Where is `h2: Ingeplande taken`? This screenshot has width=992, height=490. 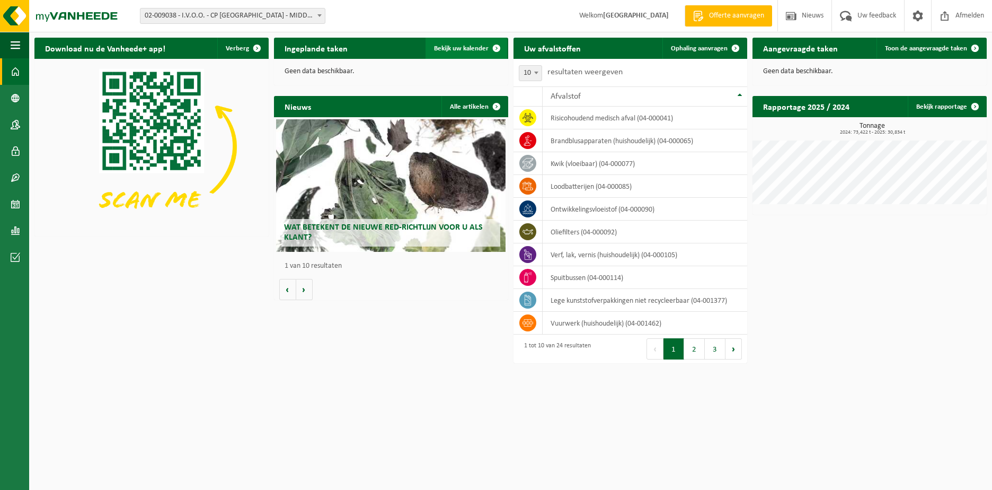 h2: Ingeplande taken is located at coordinates (316, 48).